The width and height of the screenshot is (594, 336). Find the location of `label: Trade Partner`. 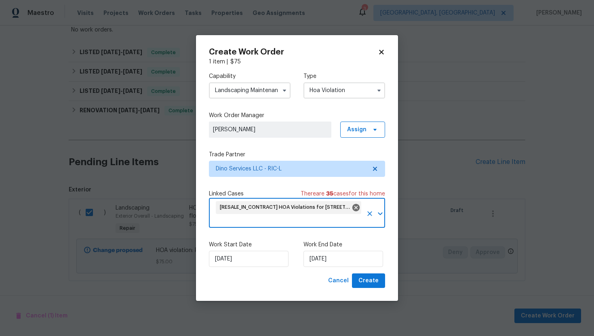

label: Trade Partner is located at coordinates (297, 155).